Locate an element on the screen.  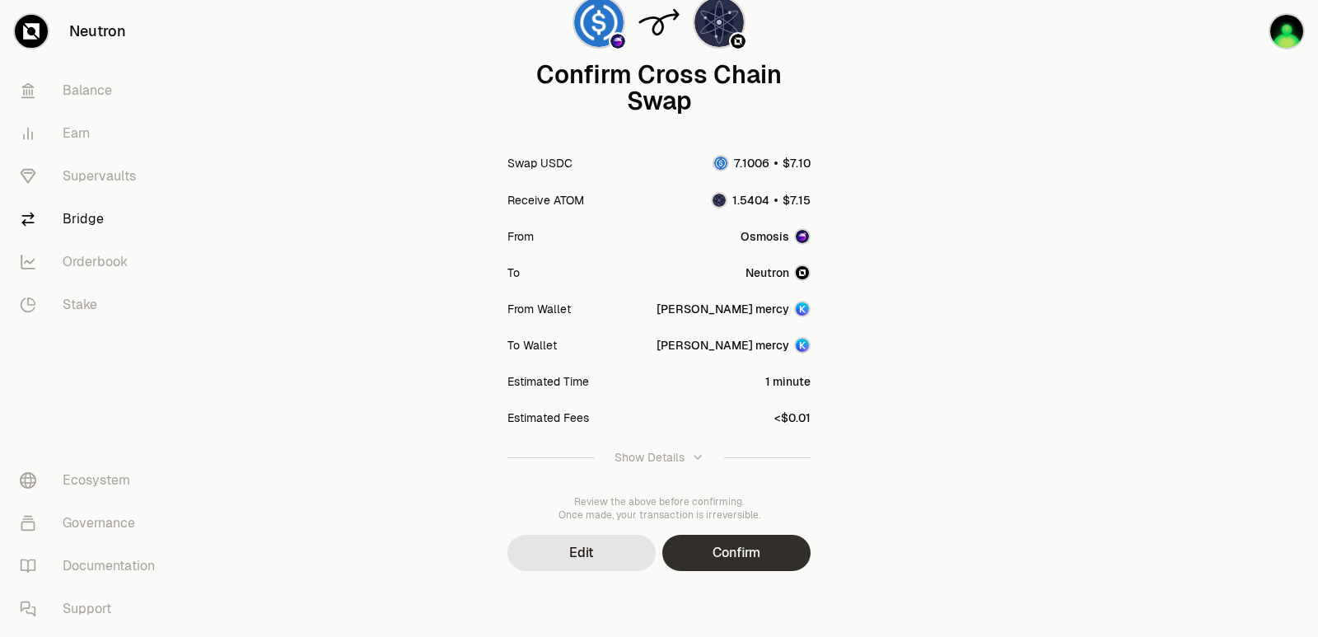
img: ATOM Logo is located at coordinates (719, 200).